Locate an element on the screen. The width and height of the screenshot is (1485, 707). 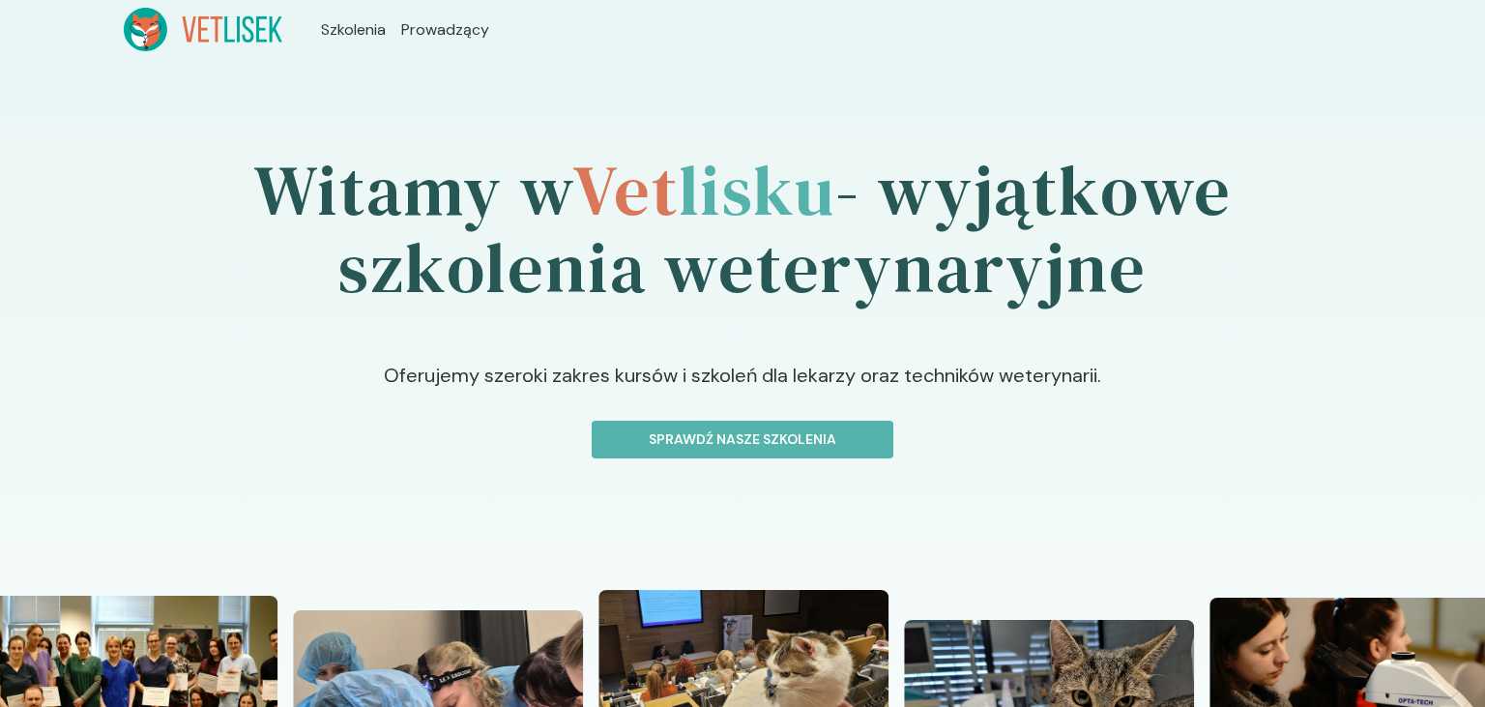
span: Vet is located at coordinates (625, 190).